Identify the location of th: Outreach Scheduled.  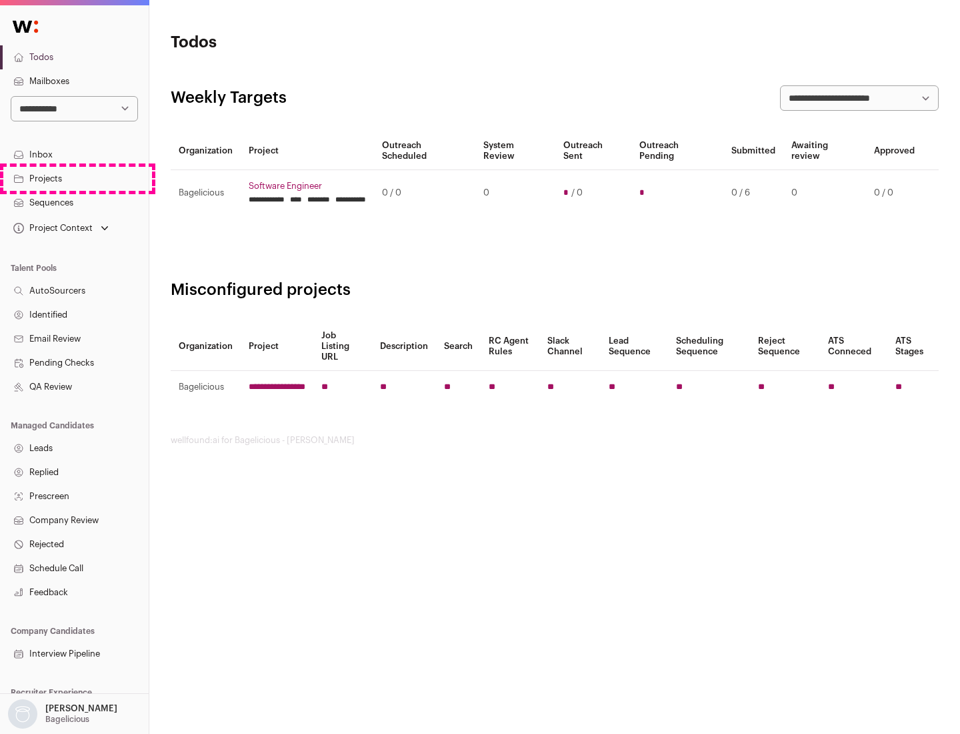
(425, 151).